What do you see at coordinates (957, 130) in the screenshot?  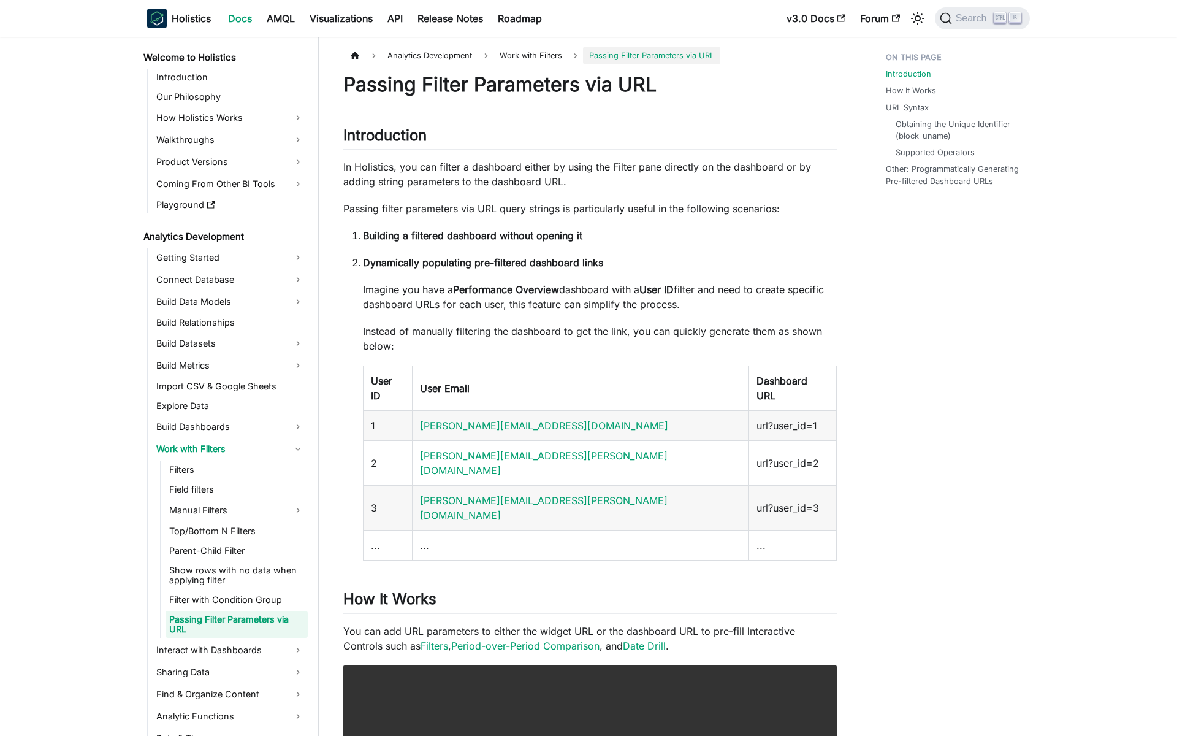 I see `a: Obtaining the Unique Identifier (block_uname)` at bounding box center [957, 130].